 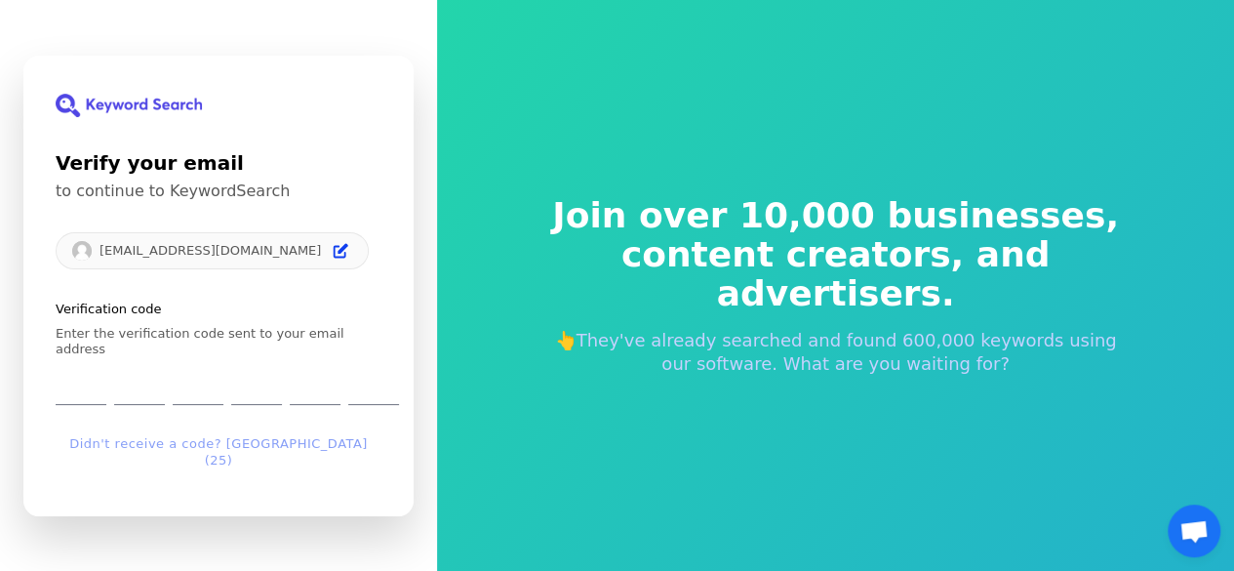 What do you see at coordinates (836, 352) in the screenshot?
I see `p: 👆They've already searched and found 600,000 keywords using our software. What are you waiting for?` at bounding box center [836, 352].